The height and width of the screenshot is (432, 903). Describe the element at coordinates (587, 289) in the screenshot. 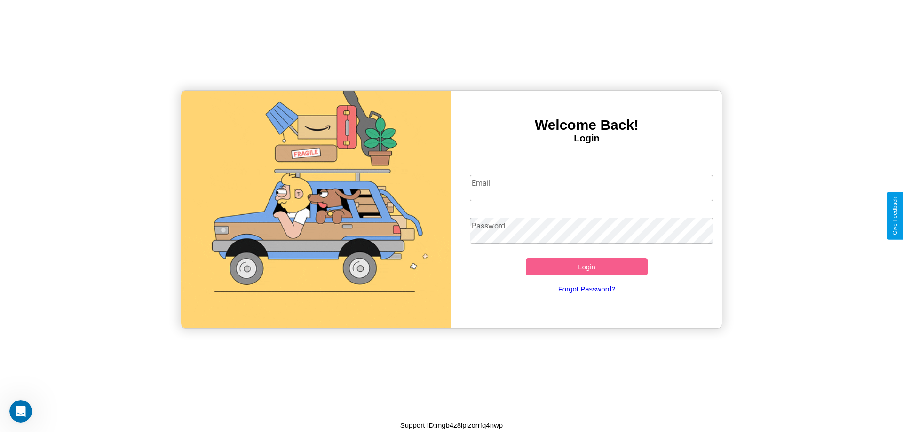

I see `a: Forgot Password?` at that location.